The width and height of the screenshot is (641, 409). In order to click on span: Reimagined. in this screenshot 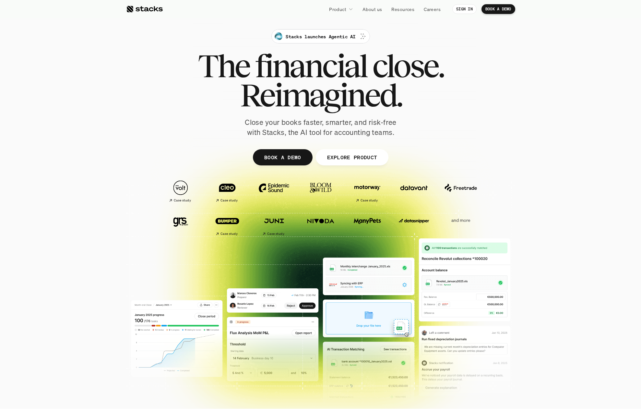, I will do `click(321, 95)`.